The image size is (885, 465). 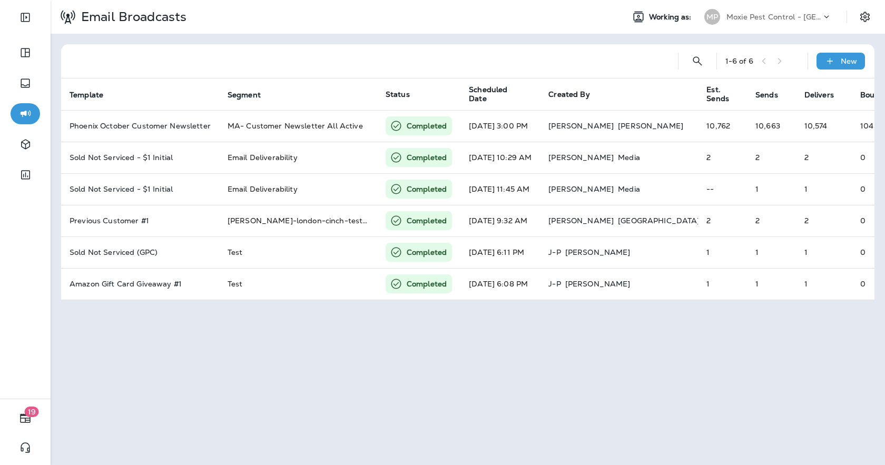 What do you see at coordinates (712, 17) in the screenshot?
I see `div: MP` at bounding box center [712, 17].